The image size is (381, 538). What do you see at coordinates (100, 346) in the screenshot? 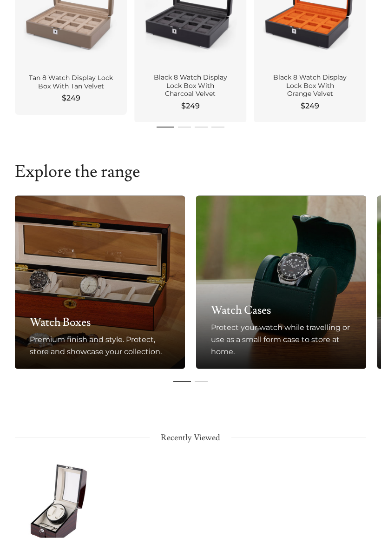
I see `div: Premium finish and style. Protect, store and showcase your collection.` at bounding box center [100, 346].